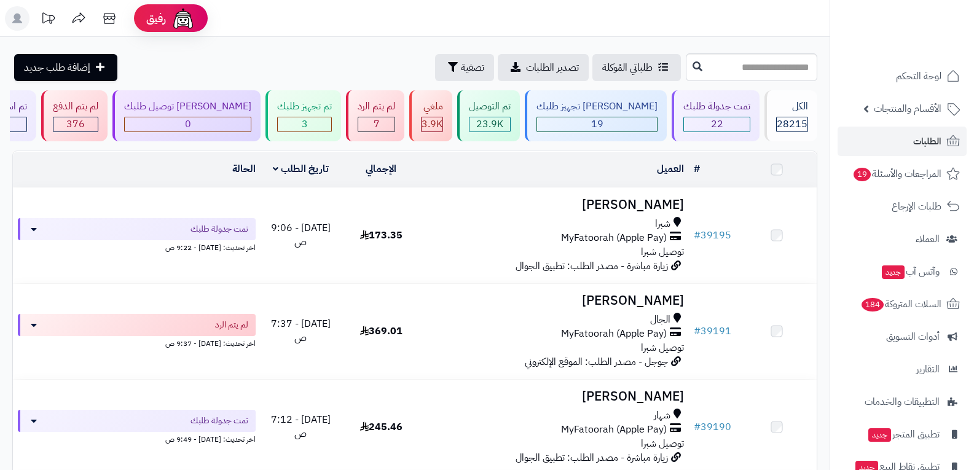  What do you see at coordinates (902, 174) in the screenshot?
I see `a: المراجعات والأسئلة19` at bounding box center [902, 174].